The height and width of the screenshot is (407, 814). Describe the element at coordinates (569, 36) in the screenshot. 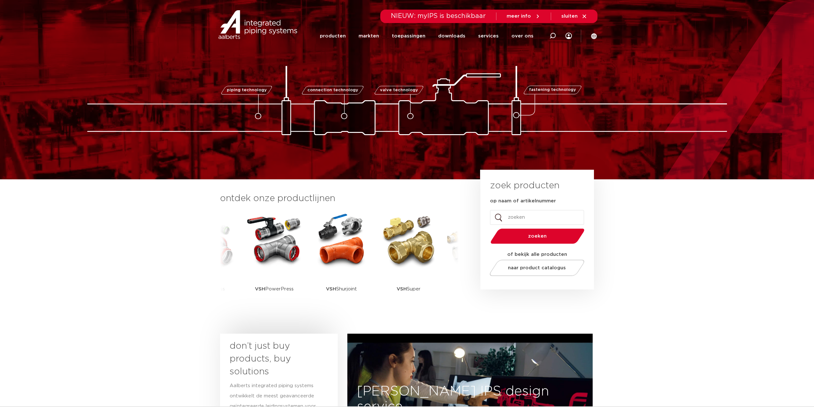

I see `div: my IPS` at that location.